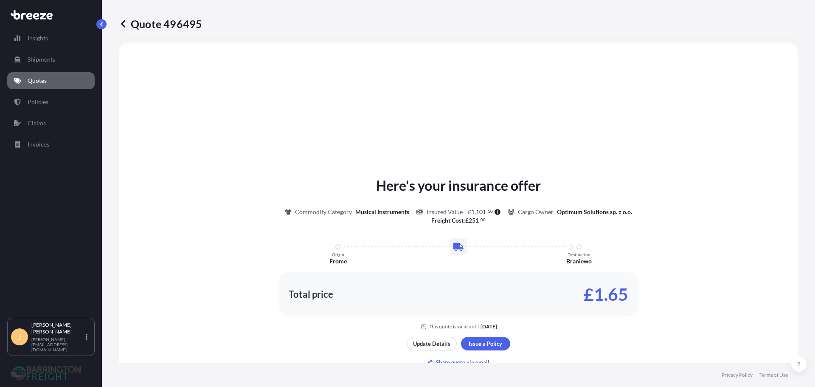 This screenshot has width=815, height=387. What do you see at coordinates (338, 254) in the screenshot?
I see `p: Origin` at bounding box center [338, 254].